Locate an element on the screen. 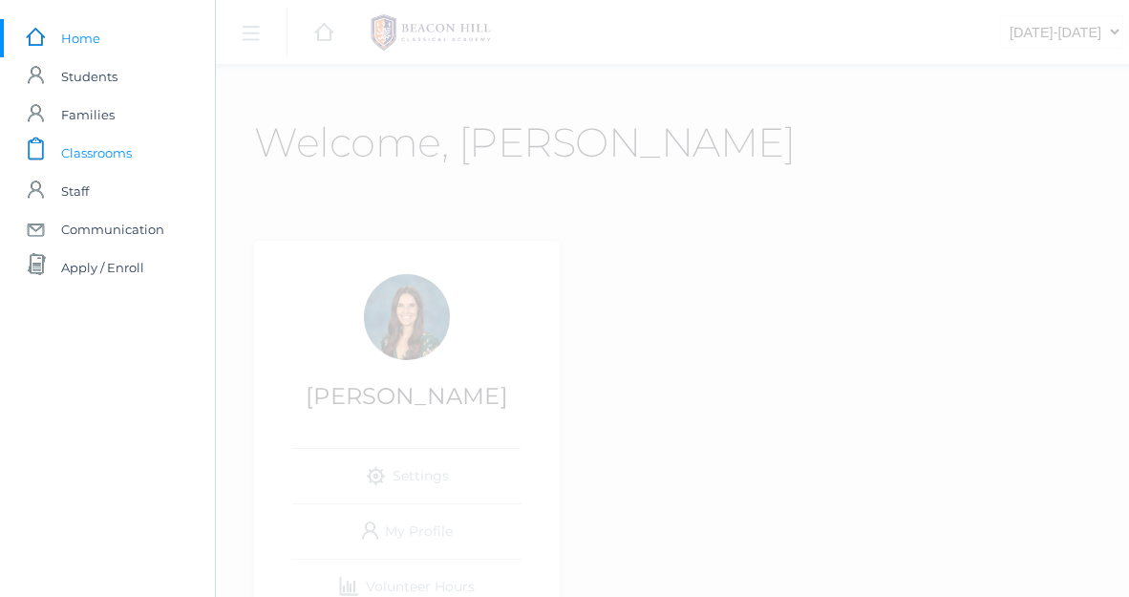  span: Students is located at coordinates (89, 76).